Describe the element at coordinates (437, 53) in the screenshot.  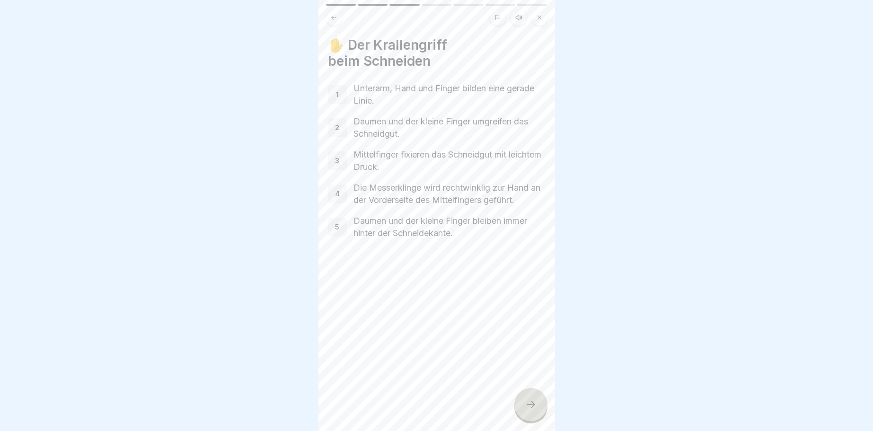
I see `h4: ✋ Der Krallengriff beim Schneiden` at that location.